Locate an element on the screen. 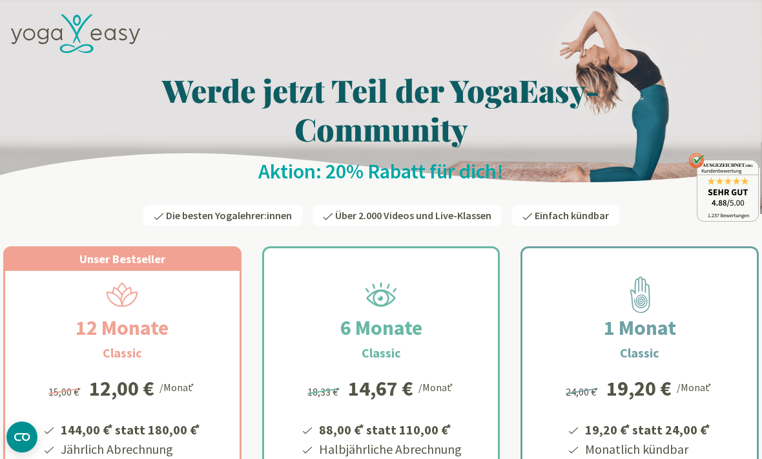  button: CMP-Widget öffnen is located at coordinates (22, 437).